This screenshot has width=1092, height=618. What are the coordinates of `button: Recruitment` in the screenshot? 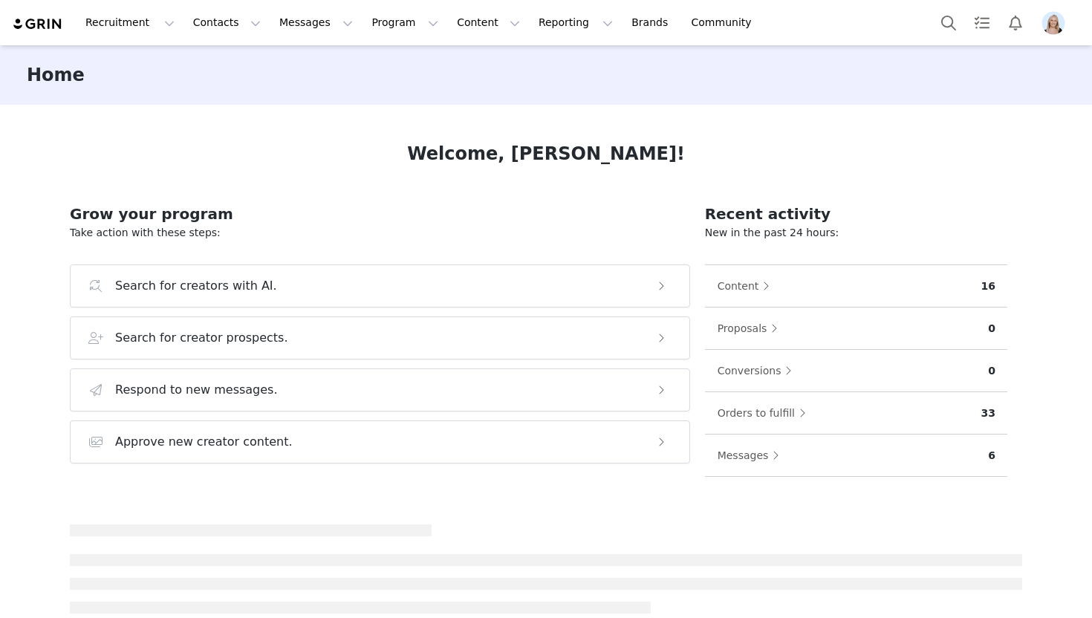 It's located at (130, 22).